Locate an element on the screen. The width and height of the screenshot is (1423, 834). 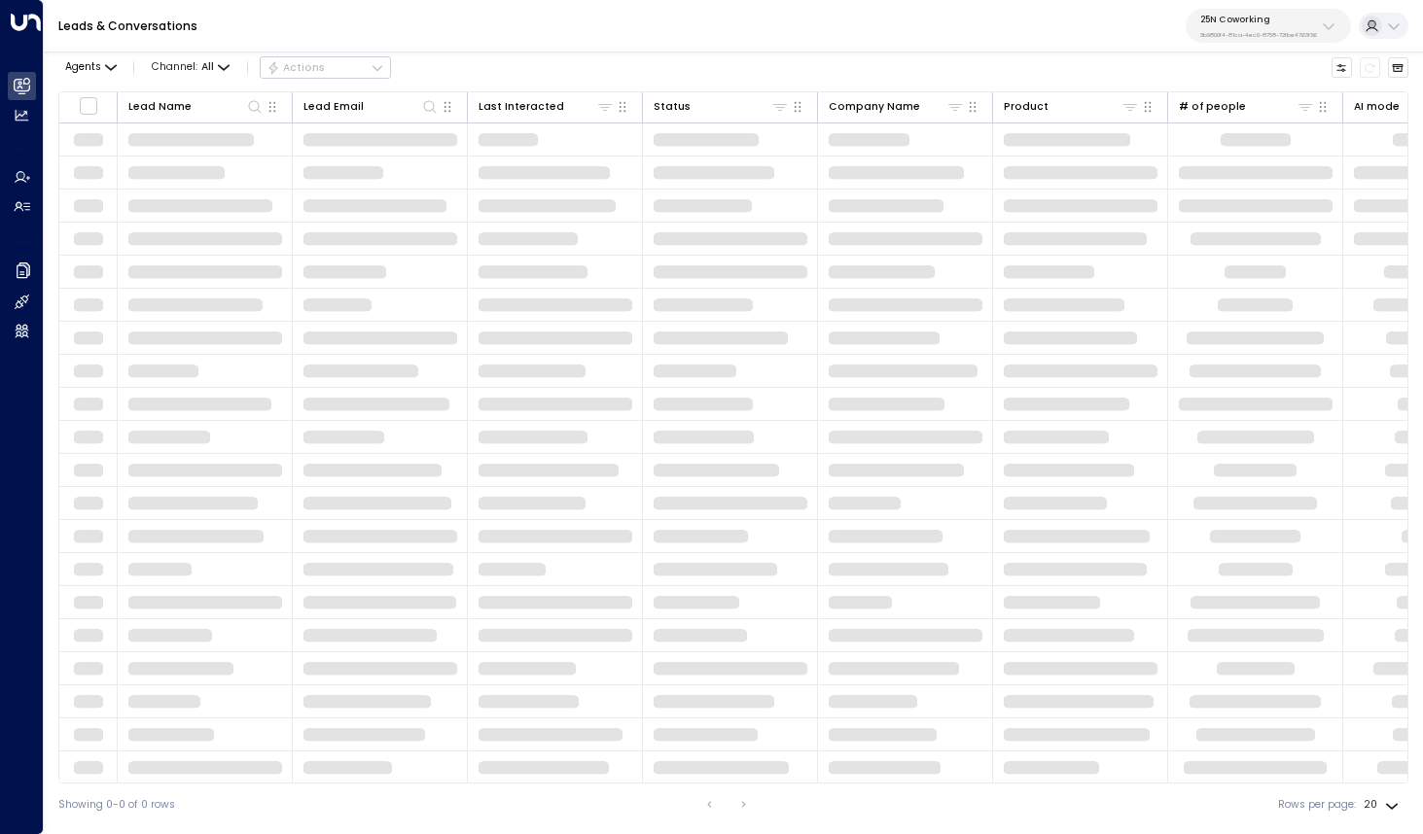
button: Archived Leads is located at coordinates (1398, 68).